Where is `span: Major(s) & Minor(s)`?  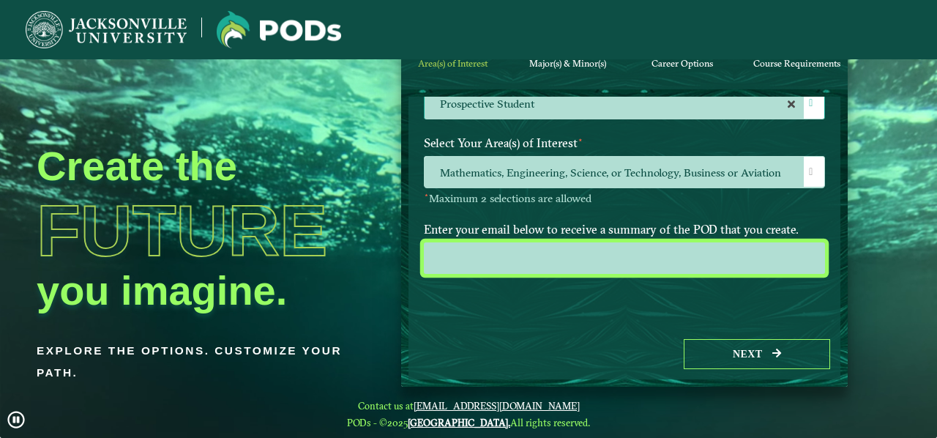
span: Major(s) & Minor(s) is located at coordinates (568, 63).